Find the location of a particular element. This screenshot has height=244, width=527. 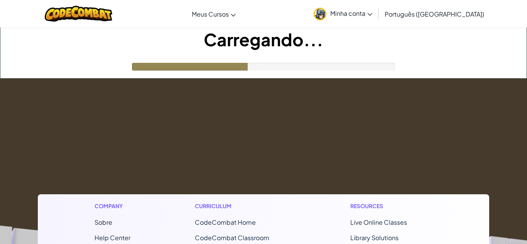

img: CodeCombat logo is located at coordinates (78, 13).